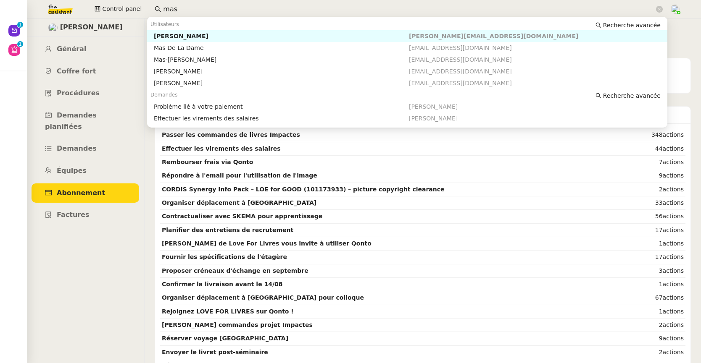  I want to click on span: Procédures, so click(78, 93).